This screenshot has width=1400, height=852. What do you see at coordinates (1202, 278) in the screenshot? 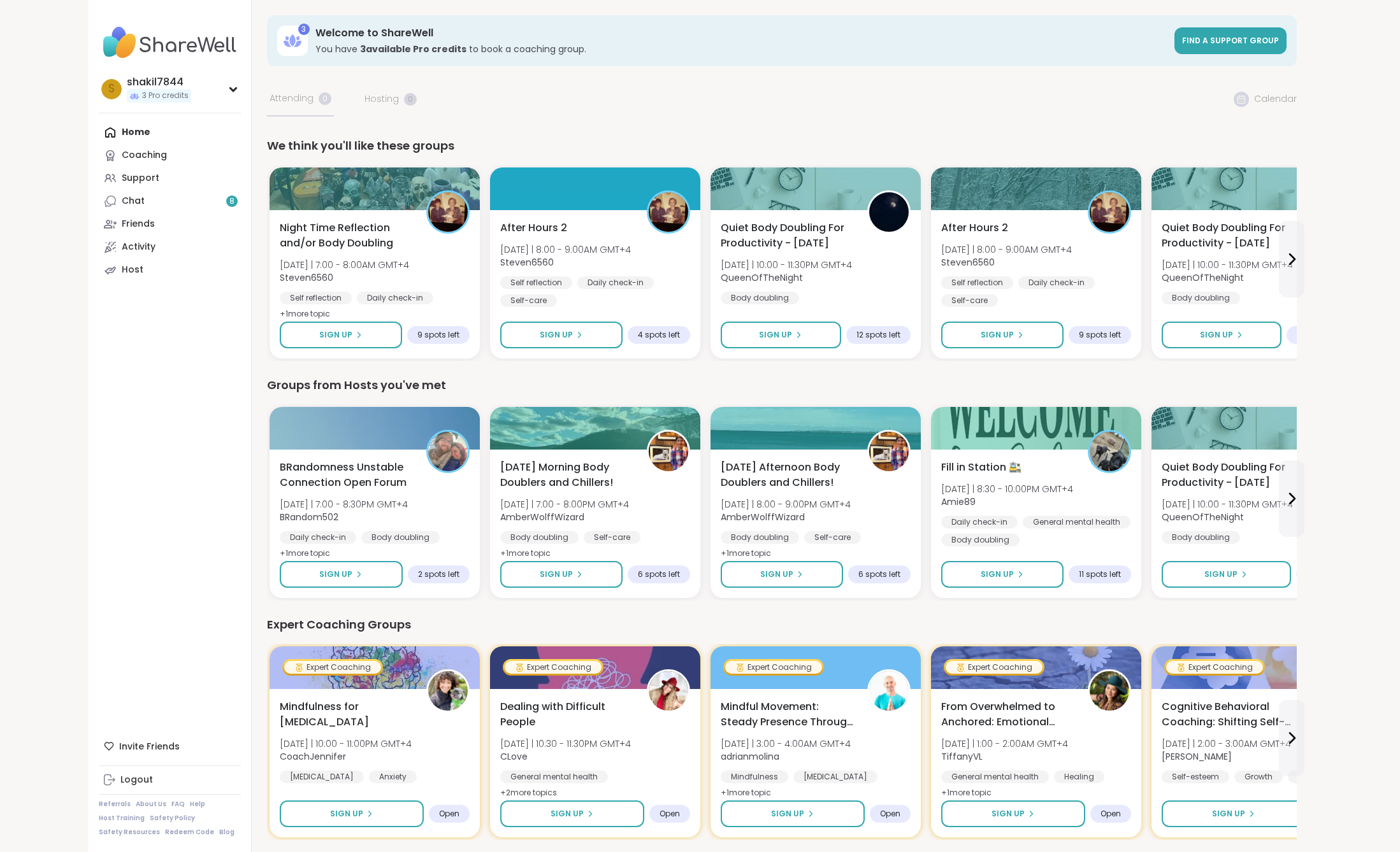
I see `b: QueenOfTheNight` at bounding box center [1202, 278].